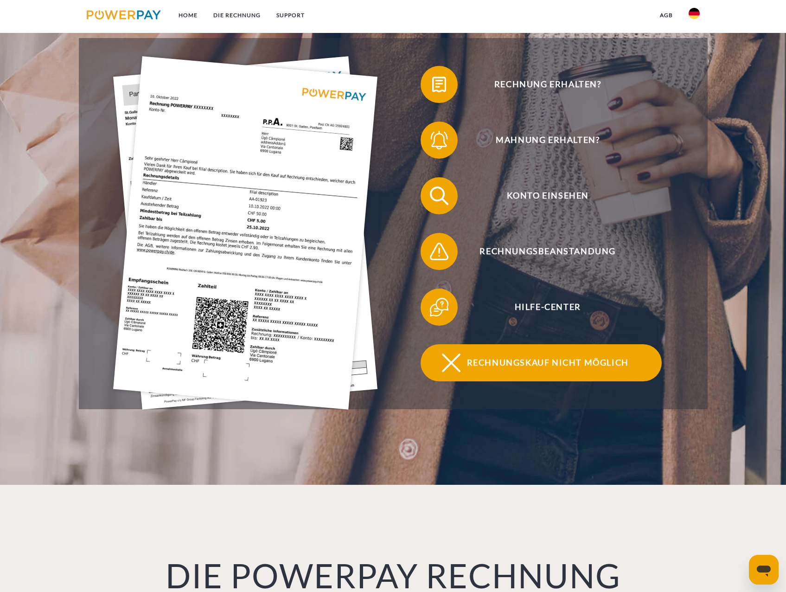 This screenshot has width=786, height=592. Describe the element at coordinates (541, 307) in the screenshot. I see `button: Hilfe-Center` at that location.